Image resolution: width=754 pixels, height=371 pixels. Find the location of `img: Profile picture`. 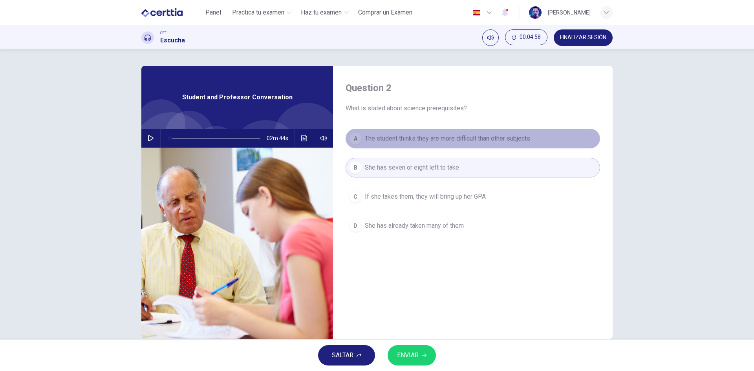

img: Profile picture is located at coordinates (535, 13).